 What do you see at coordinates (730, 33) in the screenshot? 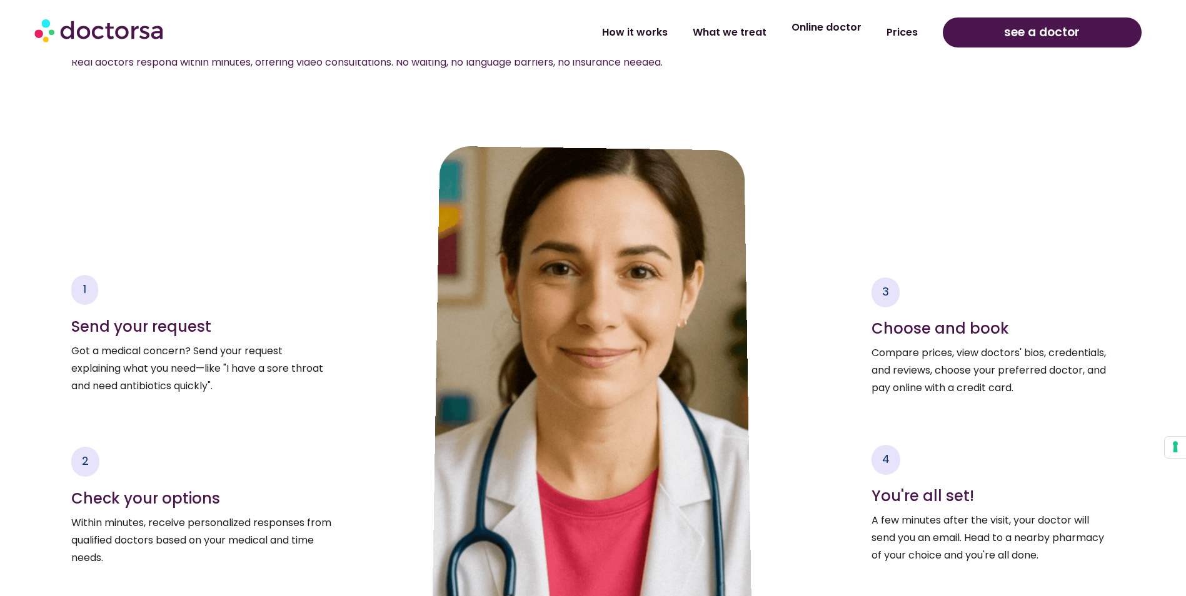
I see `a: What we treat` at bounding box center [730, 33].